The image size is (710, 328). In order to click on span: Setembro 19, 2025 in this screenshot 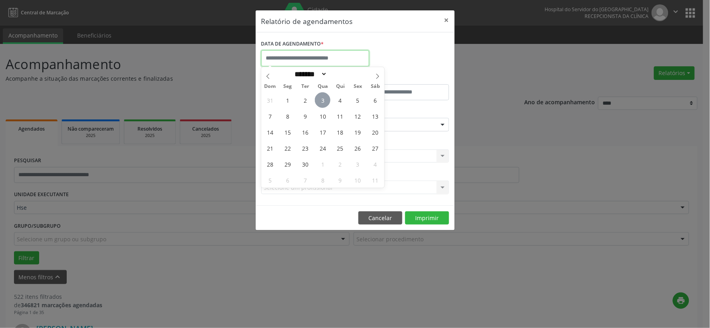, I will do `click(358, 132)`.